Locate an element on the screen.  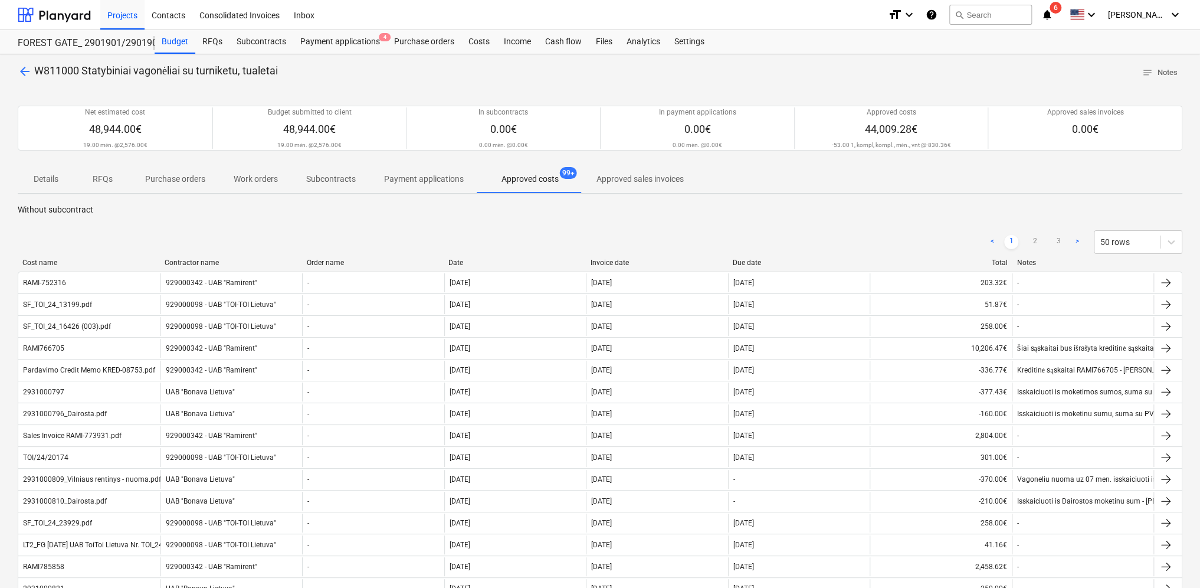
span: W811000 Statybiniai vagonėliai su turniketu, tualetai is located at coordinates (156, 70).